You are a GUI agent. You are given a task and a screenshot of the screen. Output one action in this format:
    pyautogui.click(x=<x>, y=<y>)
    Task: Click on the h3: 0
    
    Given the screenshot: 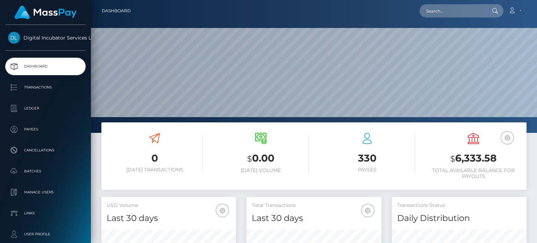 What is the action you would take?
    pyautogui.click(x=154, y=158)
    